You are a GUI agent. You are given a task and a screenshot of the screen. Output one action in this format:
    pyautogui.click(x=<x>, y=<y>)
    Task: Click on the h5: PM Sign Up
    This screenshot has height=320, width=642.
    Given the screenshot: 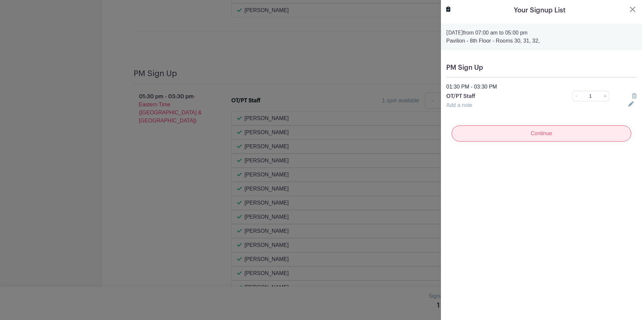 What is the action you would take?
    pyautogui.click(x=541, y=68)
    